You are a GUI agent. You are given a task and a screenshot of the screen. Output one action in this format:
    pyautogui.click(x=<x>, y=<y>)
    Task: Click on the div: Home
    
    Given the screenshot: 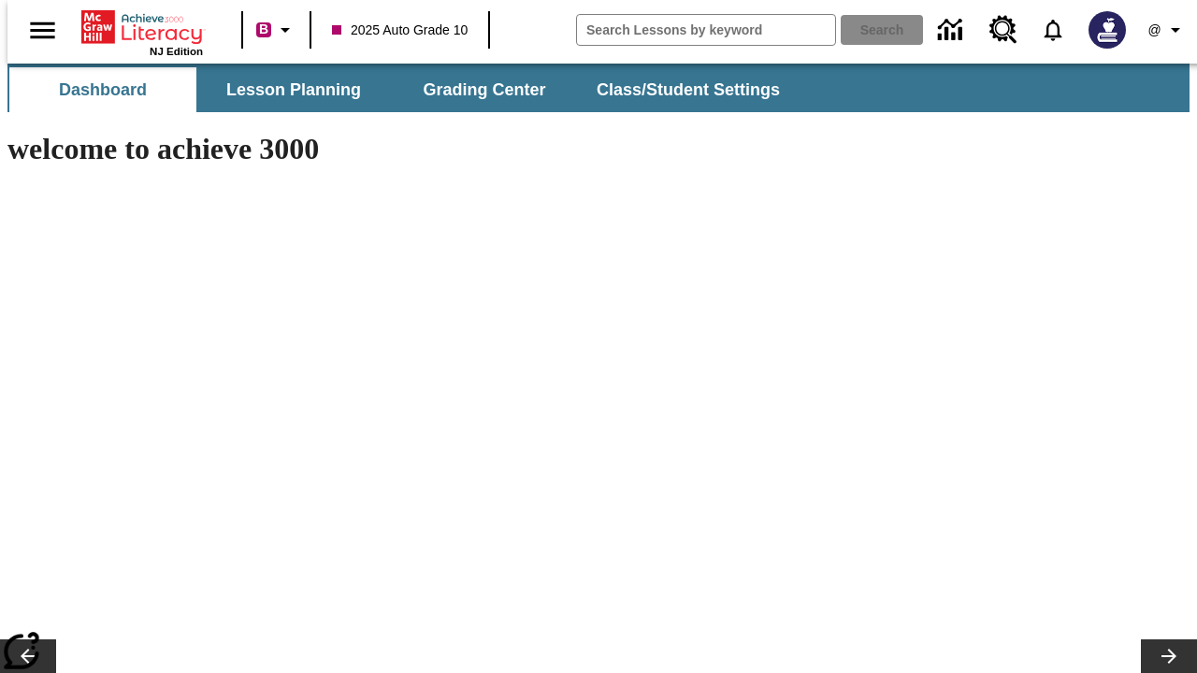 What is the action you would take?
    pyautogui.click(x=142, y=32)
    